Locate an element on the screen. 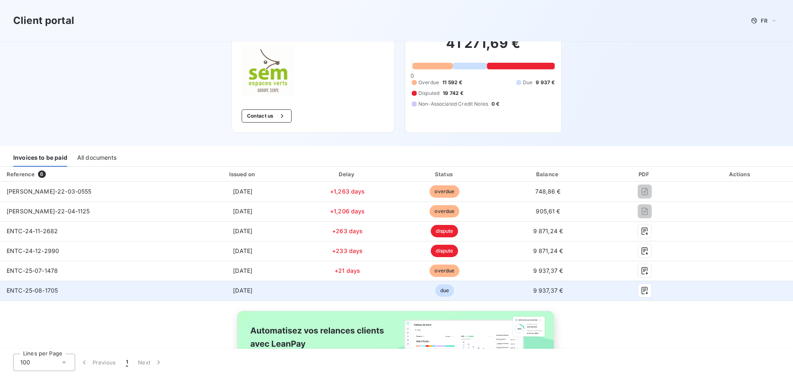  span: ENTC-25-08-1705 is located at coordinates (32, 290).